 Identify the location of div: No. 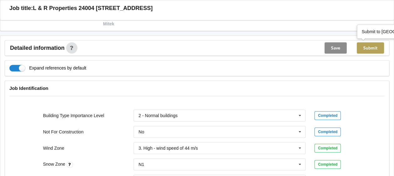
(141, 132).